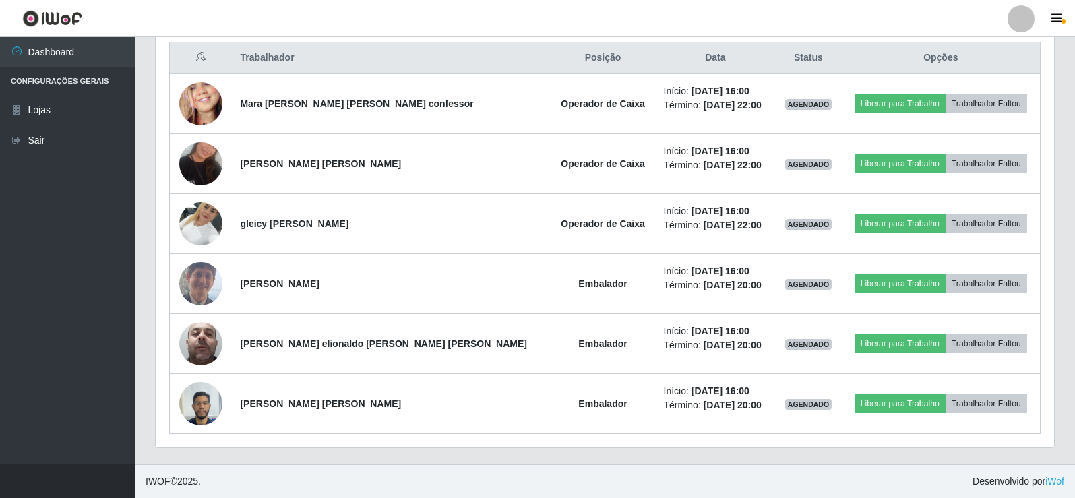 The image size is (1075, 498). Describe the element at coordinates (201, 403) in the screenshot. I see `img: 1736956846445.jpeg` at that location.